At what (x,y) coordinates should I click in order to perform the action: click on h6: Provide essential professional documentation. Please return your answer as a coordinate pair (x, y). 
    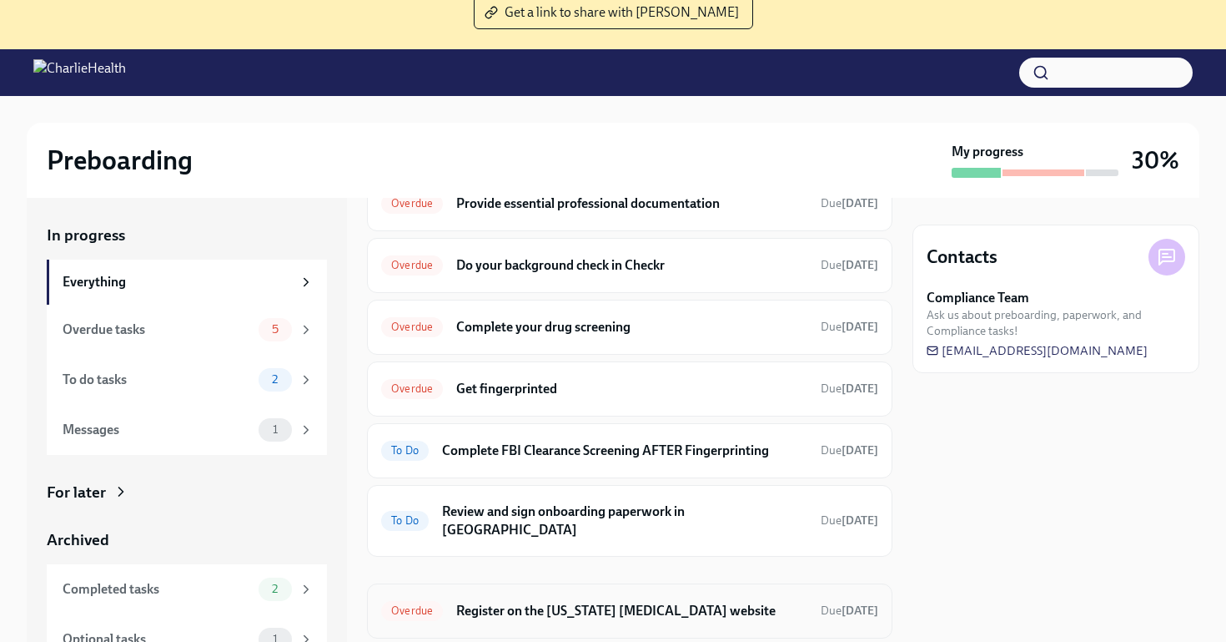
    Looking at the image, I should click on (632, 204).